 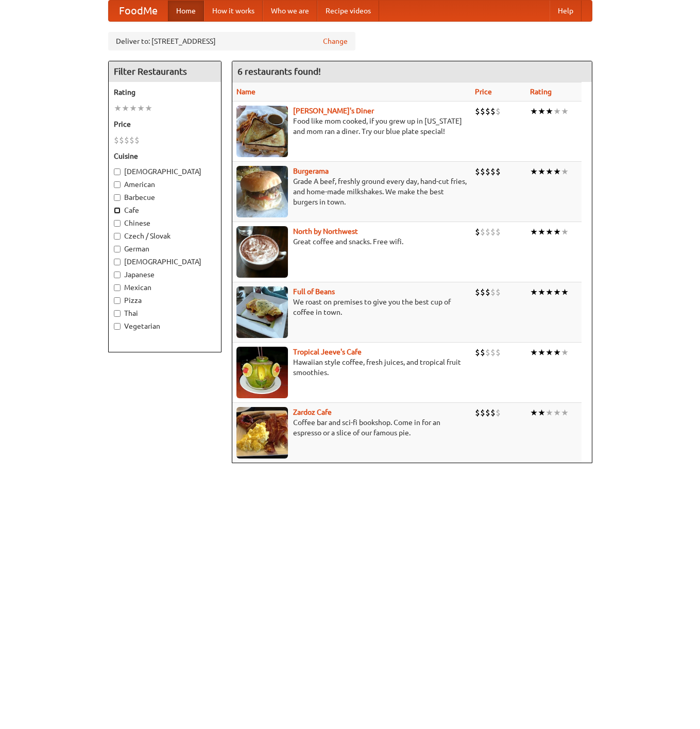 I want to click on label: Czech / Slovak, so click(x=165, y=236).